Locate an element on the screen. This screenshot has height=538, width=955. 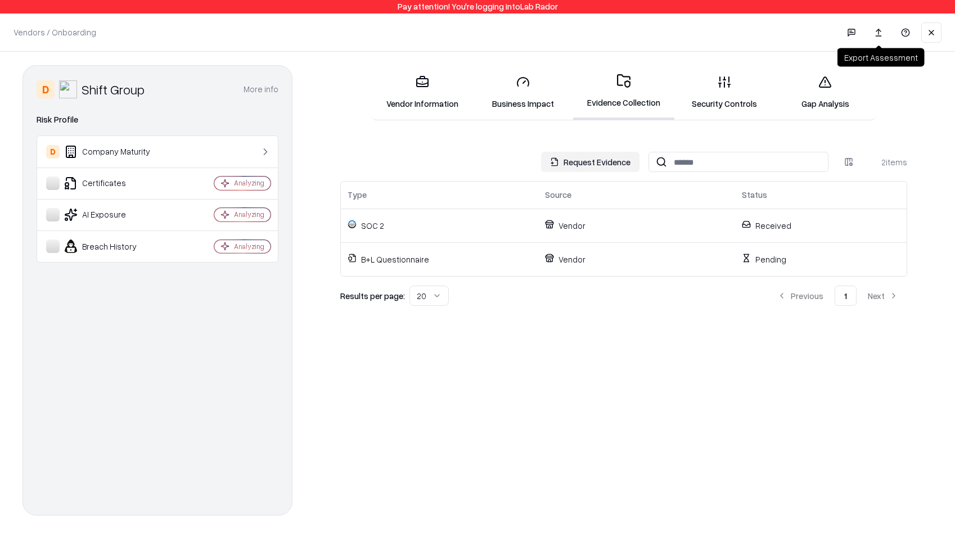
a: Vendor Information is located at coordinates (422, 92).